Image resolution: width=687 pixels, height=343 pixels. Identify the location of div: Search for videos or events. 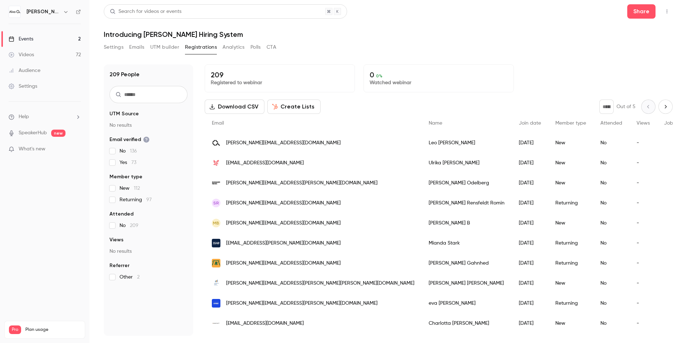
(146, 11).